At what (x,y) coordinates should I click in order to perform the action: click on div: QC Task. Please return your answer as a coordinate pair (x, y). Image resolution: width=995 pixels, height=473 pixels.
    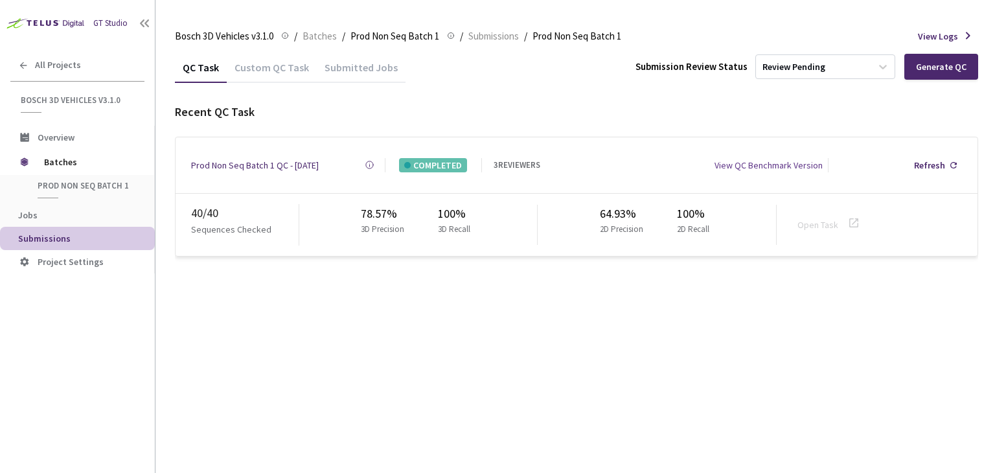
    Looking at the image, I should click on (201, 72).